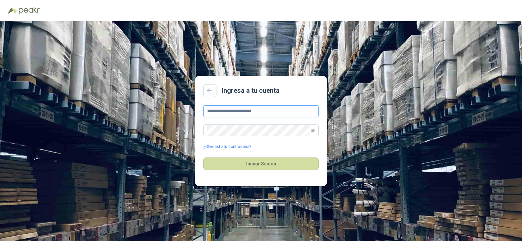 This screenshot has height=241, width=522. Describe the element at coordinates (13, 11) in the screenshot. I see `img: Logo` at that location.